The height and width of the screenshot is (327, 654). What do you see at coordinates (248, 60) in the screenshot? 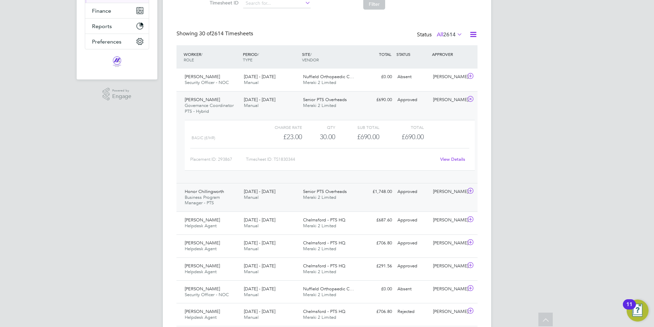
I see `span: TYPE` at bounding box center [248, 60].